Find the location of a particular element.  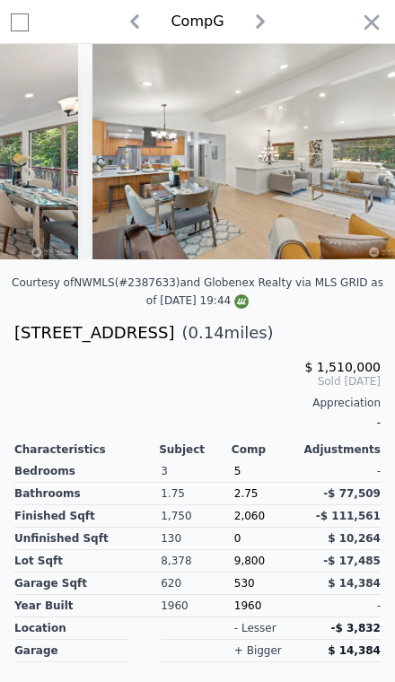

div: 1,750 is located at coordinates (198, 516).